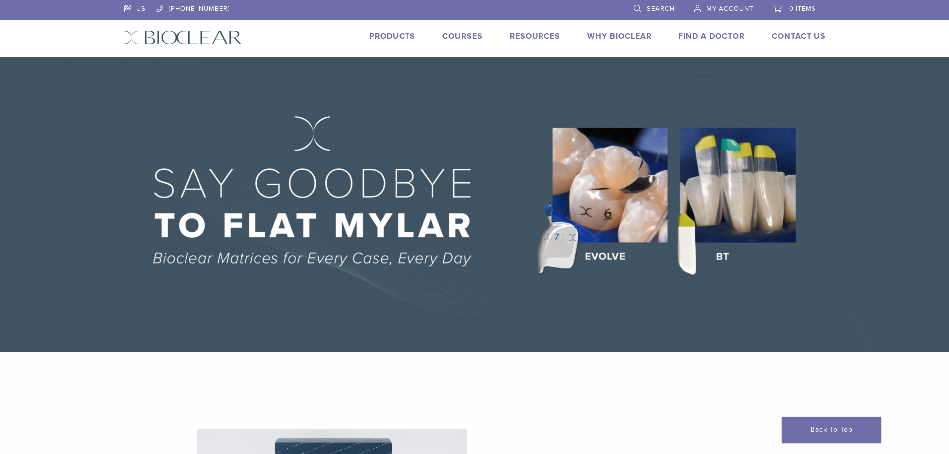 The image size is (949, 454). I want to click on span: 0 items, so click(802, 9).